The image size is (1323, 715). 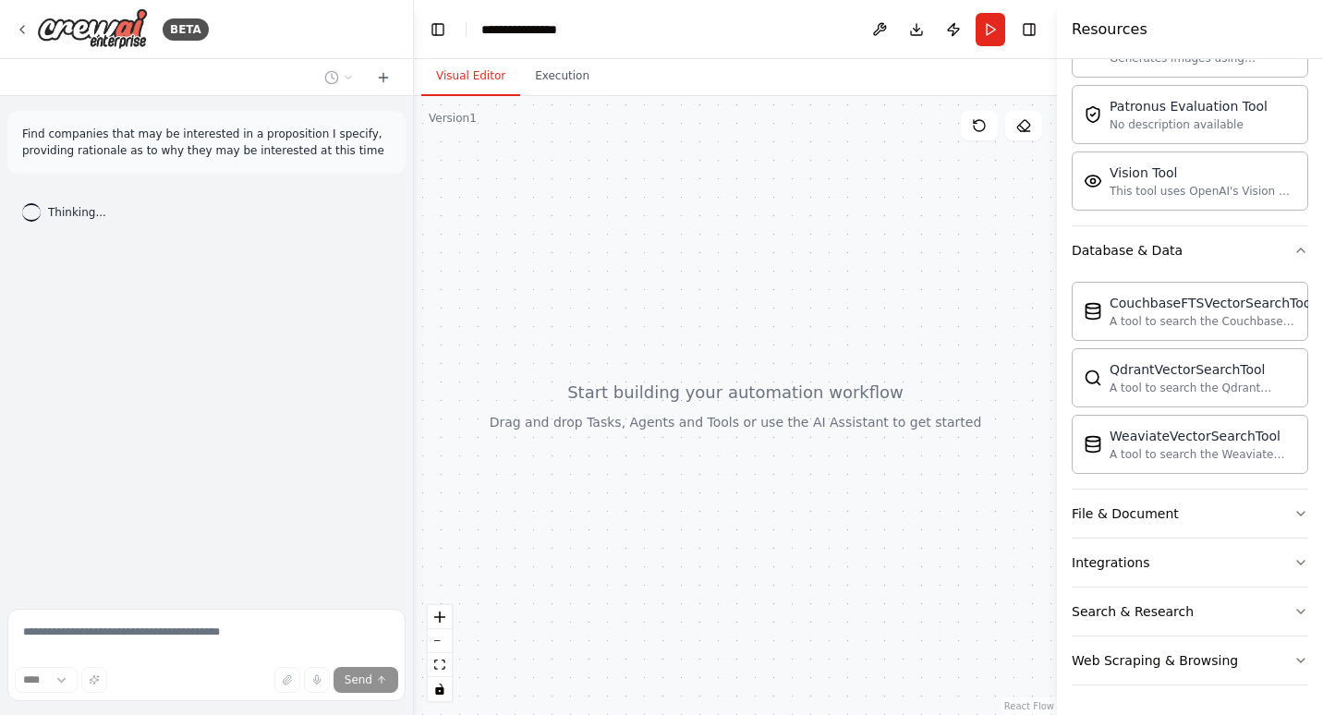 What do you see at coordinates (94, 680) in the screenshot?
I see `button: Improve this prompt` at bounding box center [94, 680].